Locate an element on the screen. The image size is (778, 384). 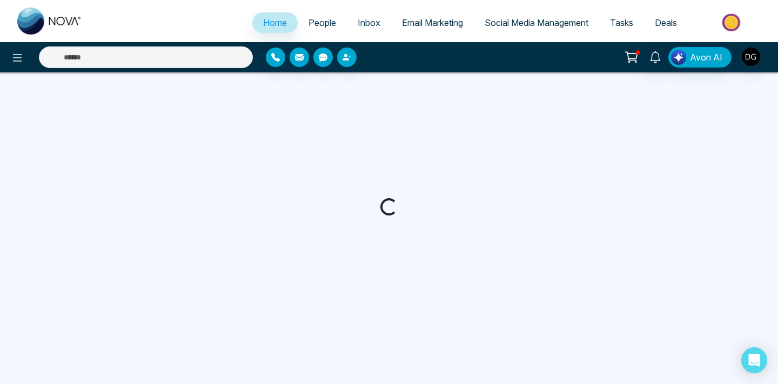
img: Market-place.gif is located at coordinates (732, 22).